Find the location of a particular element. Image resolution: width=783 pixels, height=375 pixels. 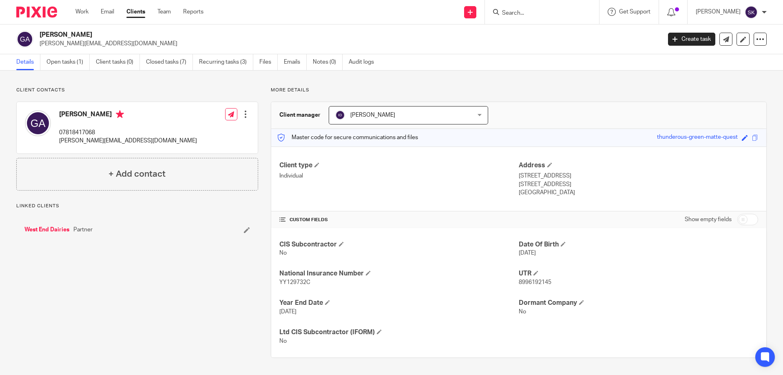

p: Client contacts is located at coordinates (137, 90).